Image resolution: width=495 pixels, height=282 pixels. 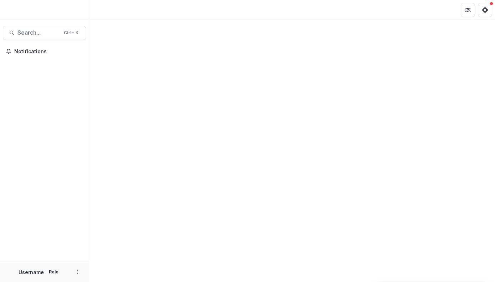 What do you see at coordinates (54, 272) in the screenshot?
I see `p: Role` at bounding box center [54, 272].